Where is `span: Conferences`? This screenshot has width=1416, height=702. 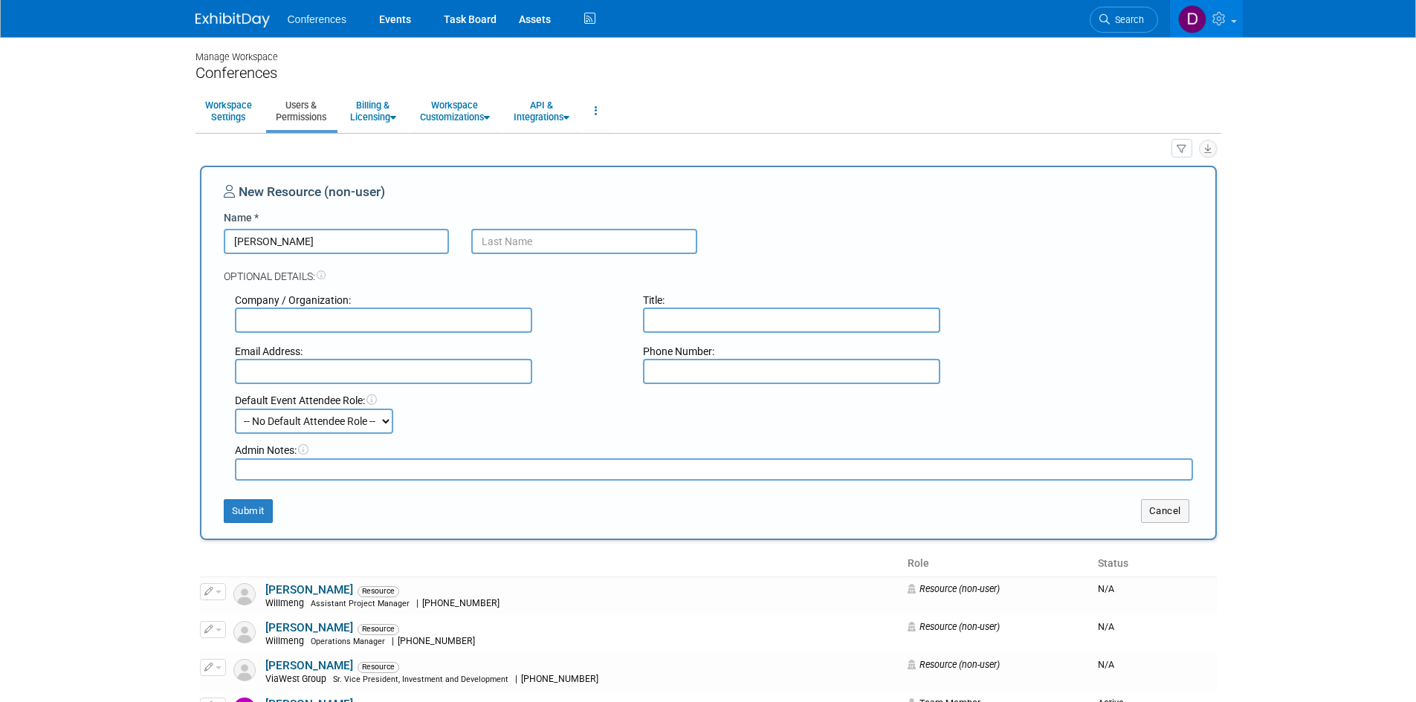 span: Conferences is located at coordinates (317, 19).